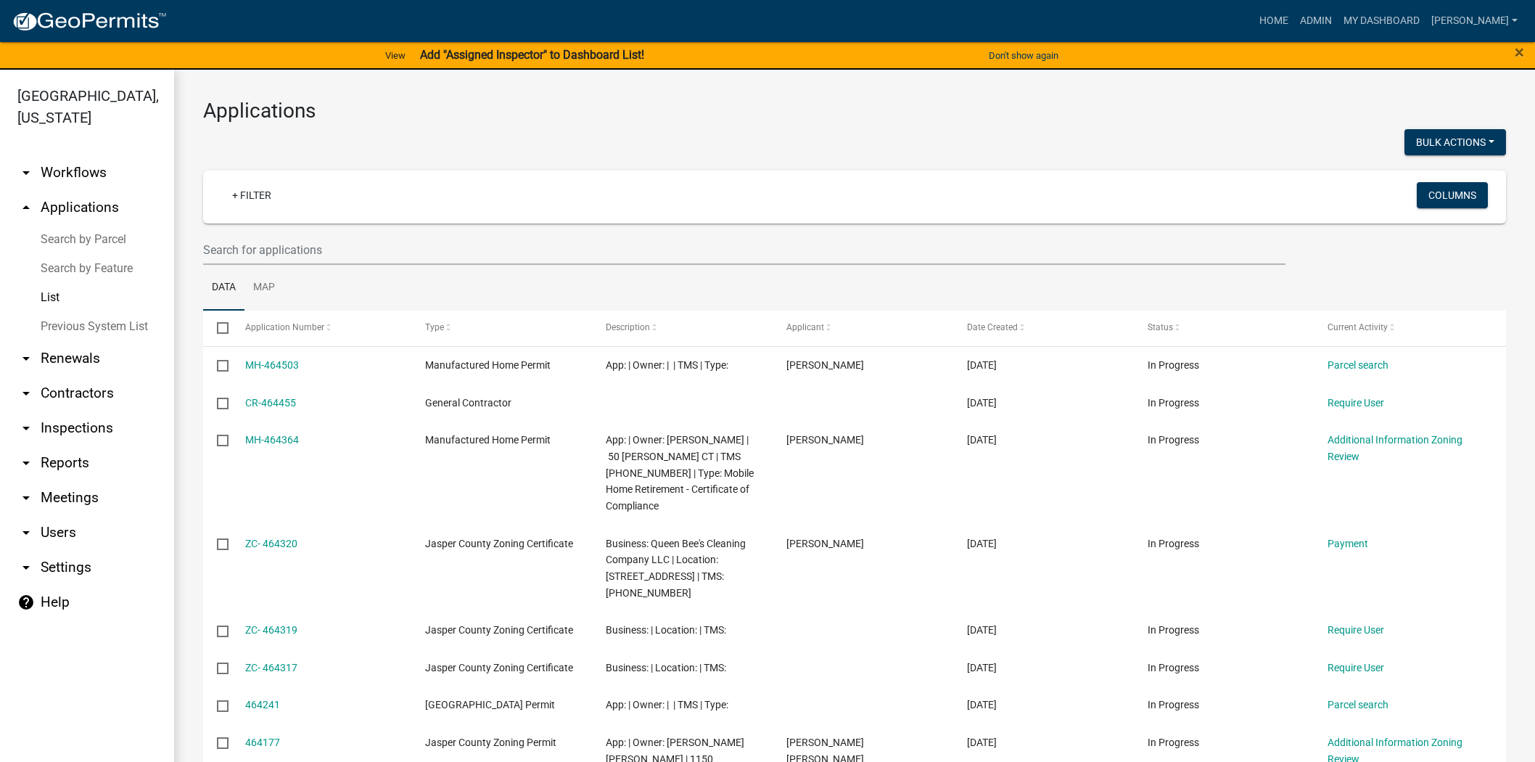 This screenshot has width=1535, height=762. I want to click on span: Applicant, so click(805, 327).